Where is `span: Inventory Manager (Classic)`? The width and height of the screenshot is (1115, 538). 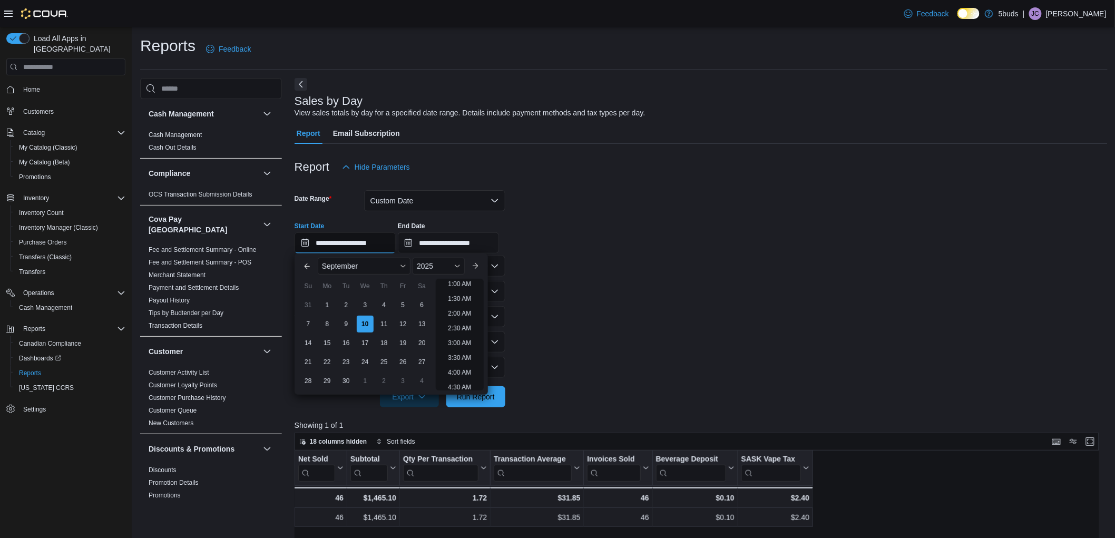
span: Inventory Manager (Classic) is located at coordinates (70, 228).